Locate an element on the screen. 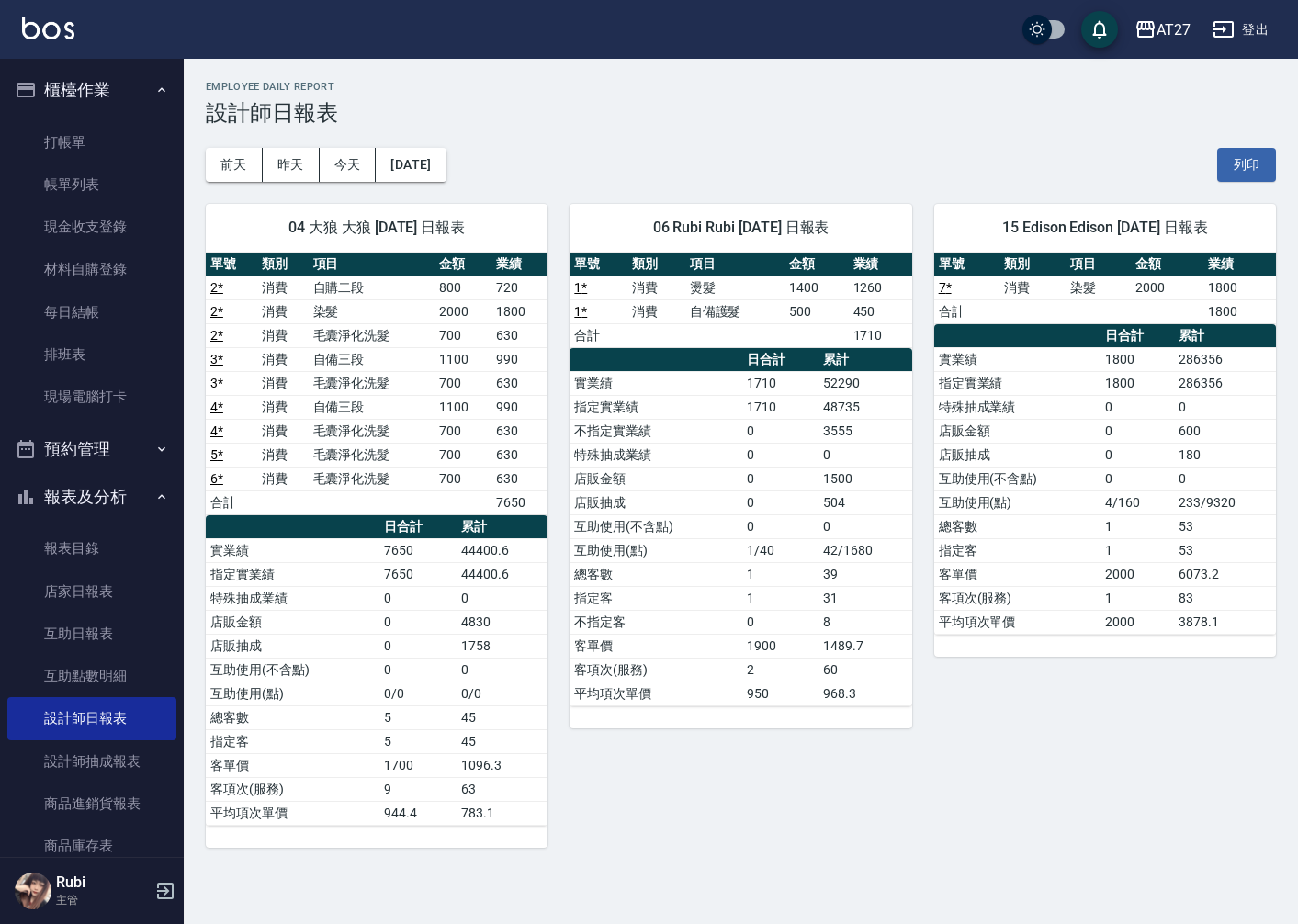 This screenshot has height=924, width=1298. td: 自備護髮 is located at coordinates (735, 311).